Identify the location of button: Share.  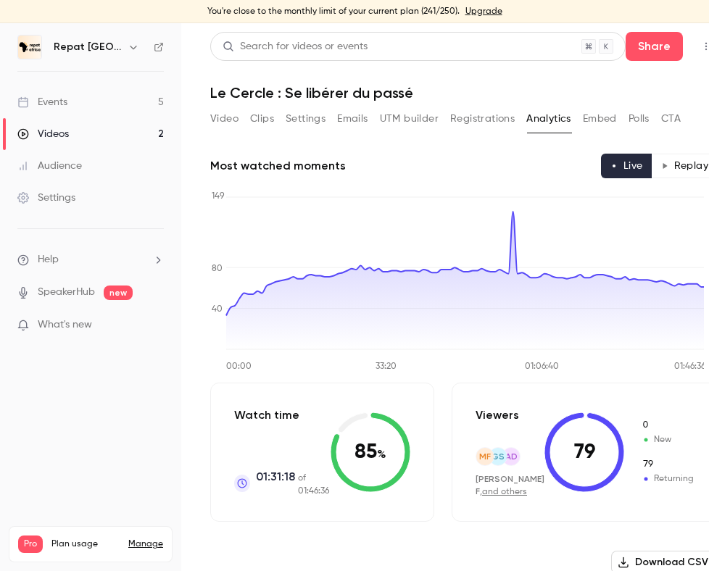
(654, 46).